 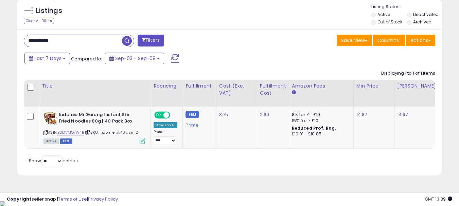 What do you see at coordinates (166, 86) in the screenshot?
I see `div: Repricing` at bounding box center [166, 86].